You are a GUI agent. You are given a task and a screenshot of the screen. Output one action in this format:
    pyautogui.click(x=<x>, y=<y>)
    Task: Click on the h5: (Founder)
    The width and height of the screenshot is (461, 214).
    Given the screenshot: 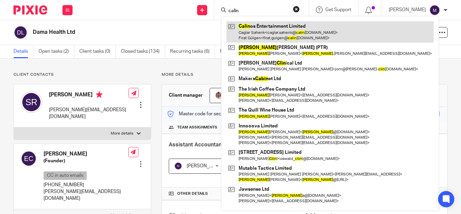 What is the action you would take?
    pyautogui.click(x=86, y=161)
    